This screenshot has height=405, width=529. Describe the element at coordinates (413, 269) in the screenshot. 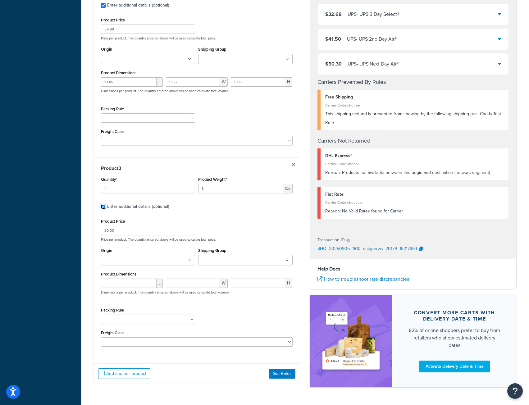

I see `h4: Help Docs` at that location.